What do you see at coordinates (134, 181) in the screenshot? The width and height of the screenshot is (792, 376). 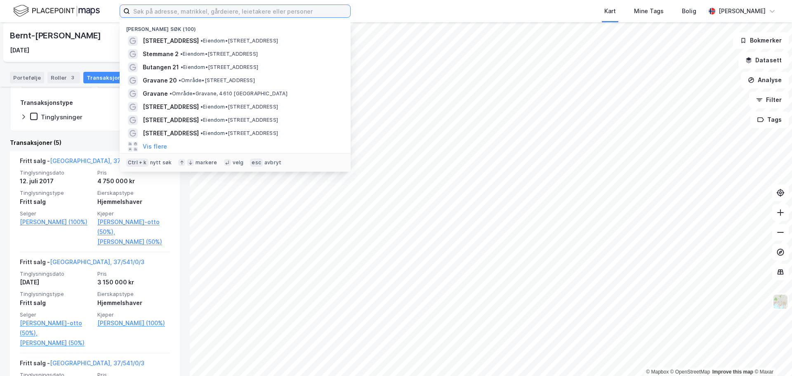 I see `div: 4 750 000 kr` at bounding box center [134, 181].